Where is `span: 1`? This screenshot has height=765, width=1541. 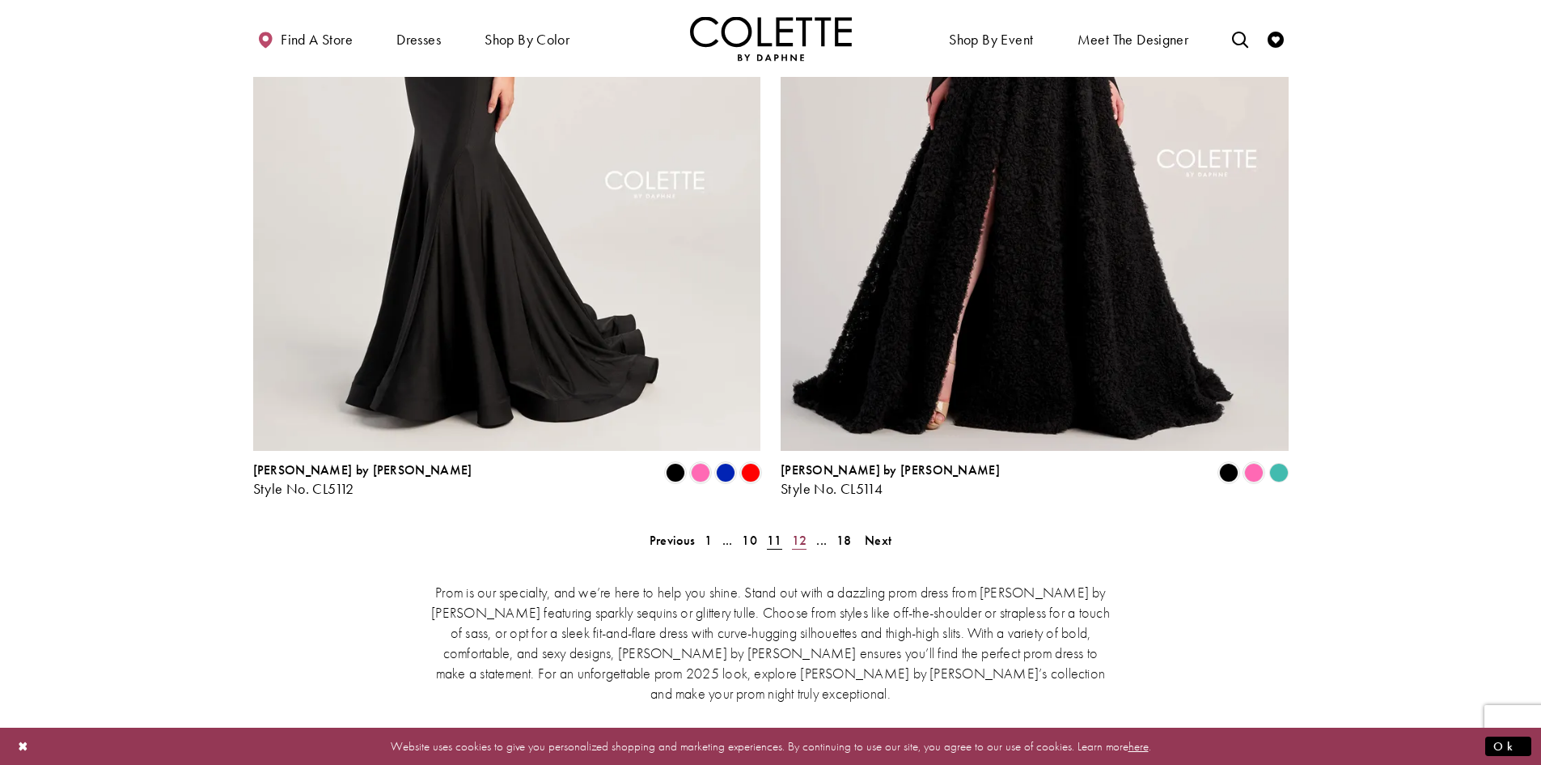 span: 1 is located at coordinates (708, 540).